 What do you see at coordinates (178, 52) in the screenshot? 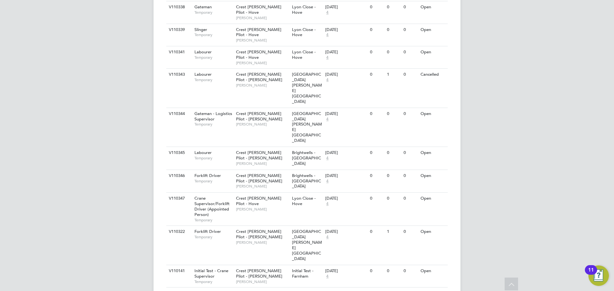
I see `div: V110341` at bounding box center [178, 52].